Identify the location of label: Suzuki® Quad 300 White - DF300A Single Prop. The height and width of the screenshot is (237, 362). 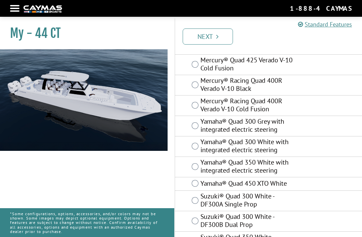
(248, 201).